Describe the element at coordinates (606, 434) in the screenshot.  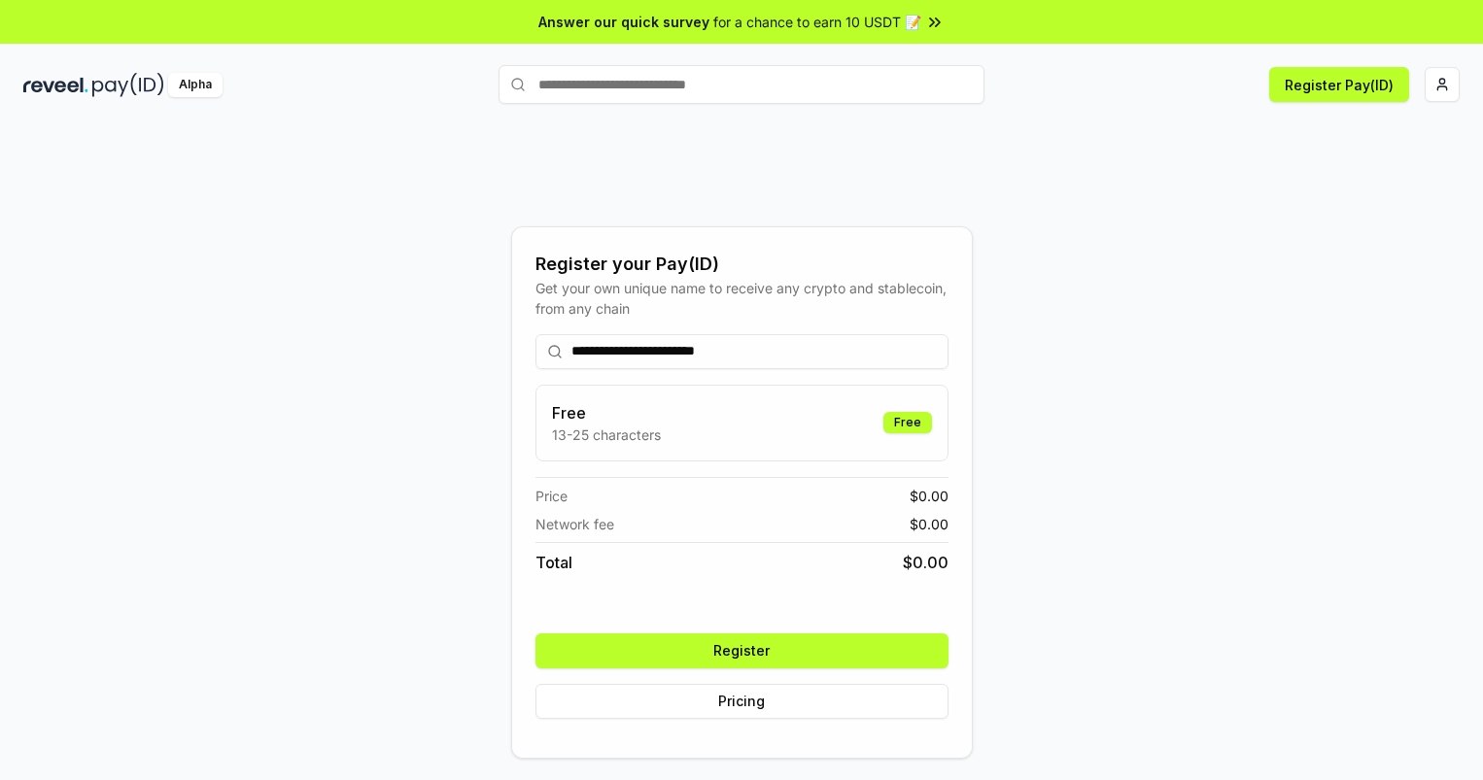
I see `p: 13-25 characters` at that location.